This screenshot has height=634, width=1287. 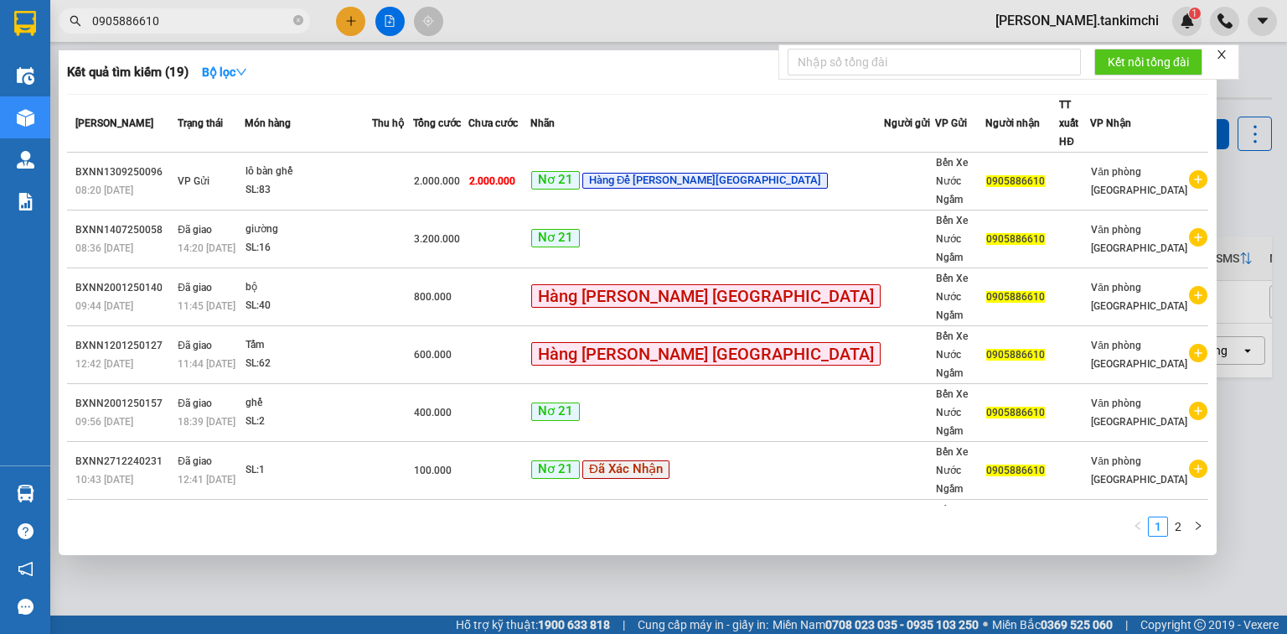 I want to click on div: ghế, so click(x=308, y=403).